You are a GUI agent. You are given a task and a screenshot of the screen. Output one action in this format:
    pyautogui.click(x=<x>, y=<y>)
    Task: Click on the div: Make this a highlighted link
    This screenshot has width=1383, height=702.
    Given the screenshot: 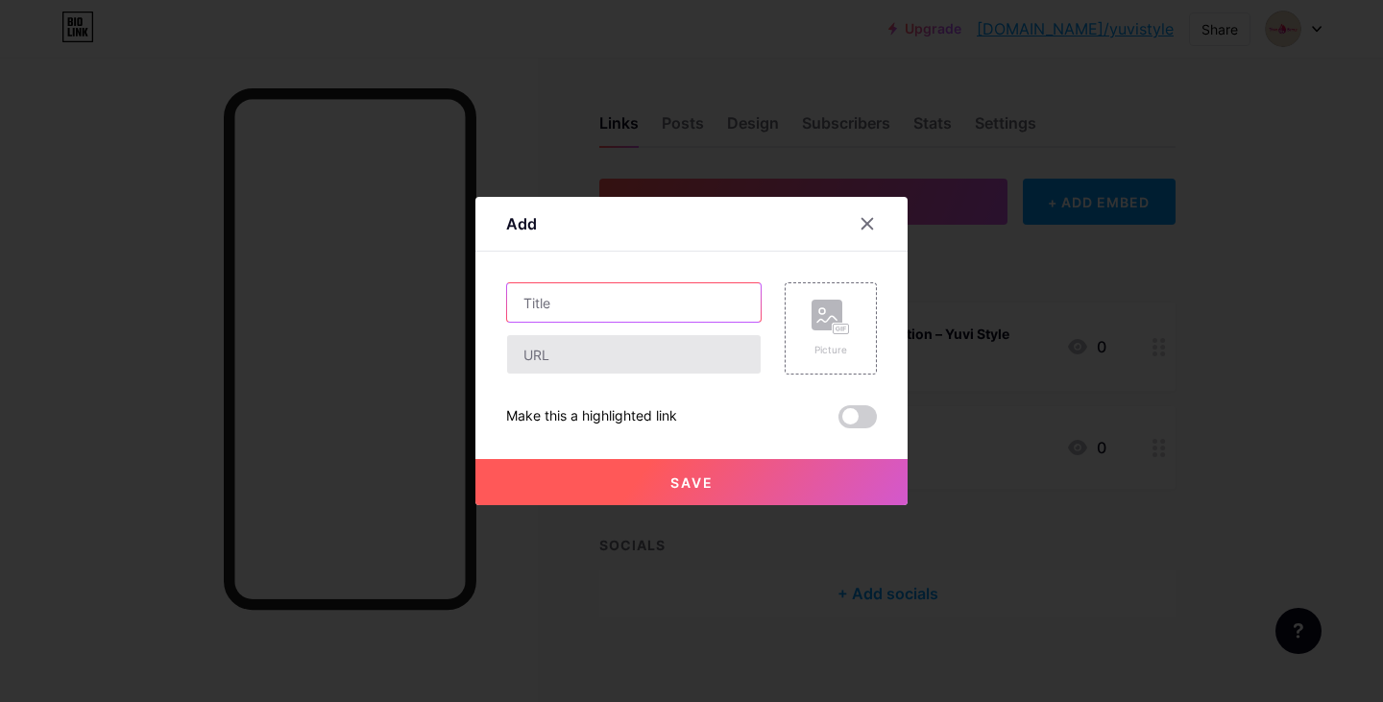 What is the action you would take?
    pyautogui.click(x=592, y=417)
    